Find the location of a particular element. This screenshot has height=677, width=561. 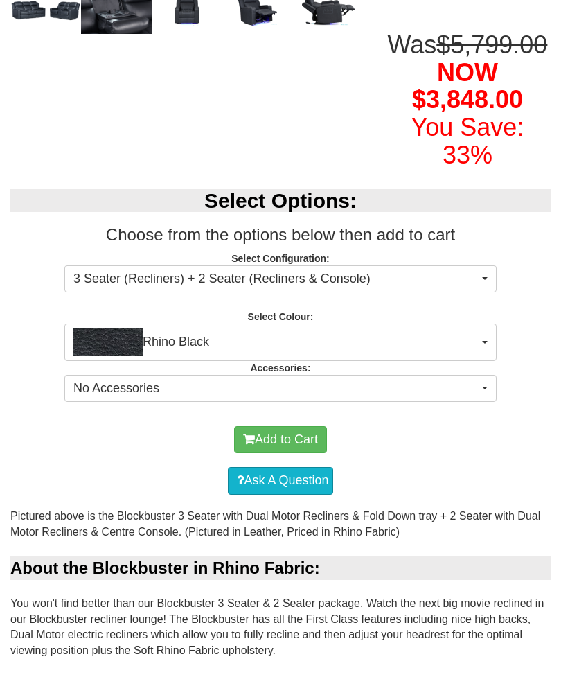

button: Rhino BlackRhino Black is located at coordinates (280, 342).